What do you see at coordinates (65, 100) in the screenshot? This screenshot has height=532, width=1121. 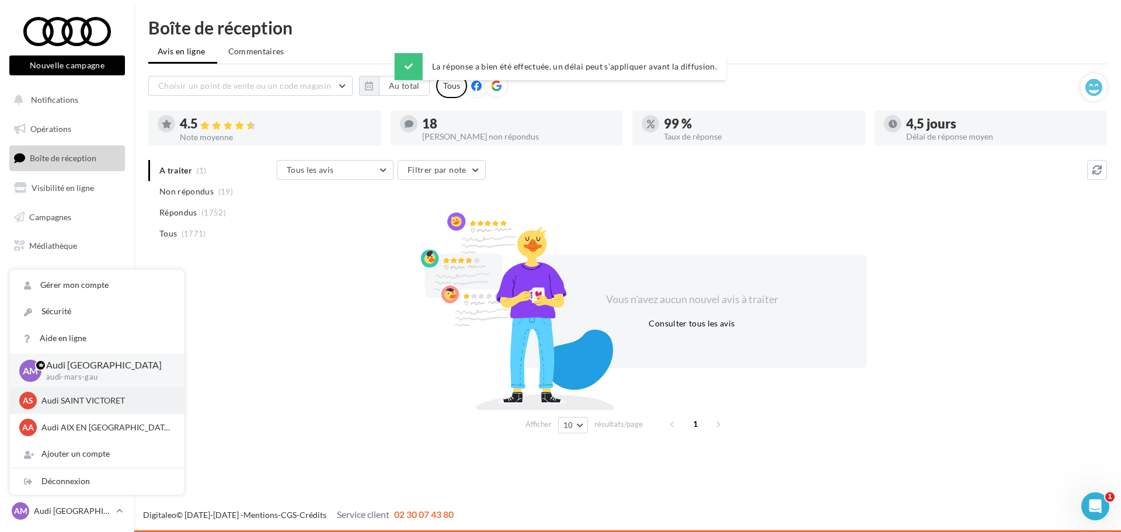 I see `button: Notifications` at bounding box center [65, 100].